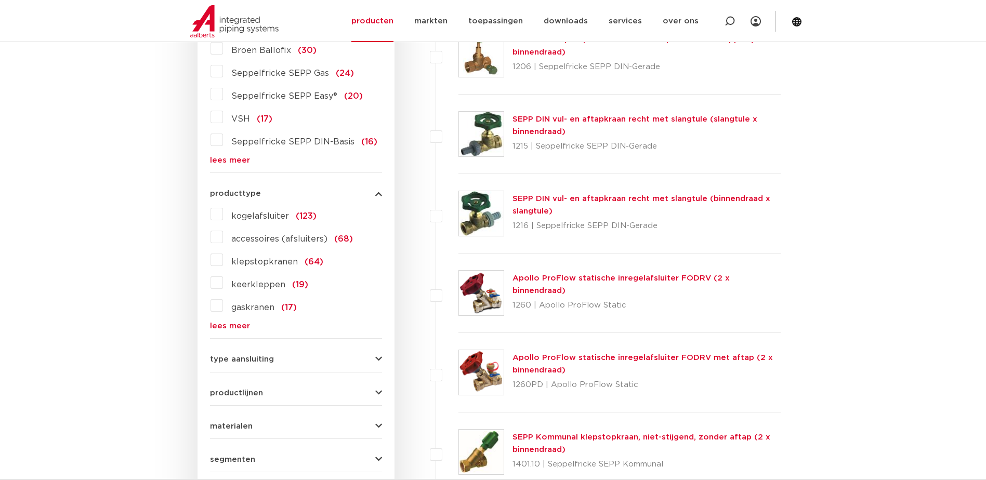  What do you see at coordinates (641, 443) in the screenshot?
I see `a: SEPP Kommunal klepstopkraan, niet-stijgend, zonder aftap (2 x binnendraad)` at bounding box center [641, 443].